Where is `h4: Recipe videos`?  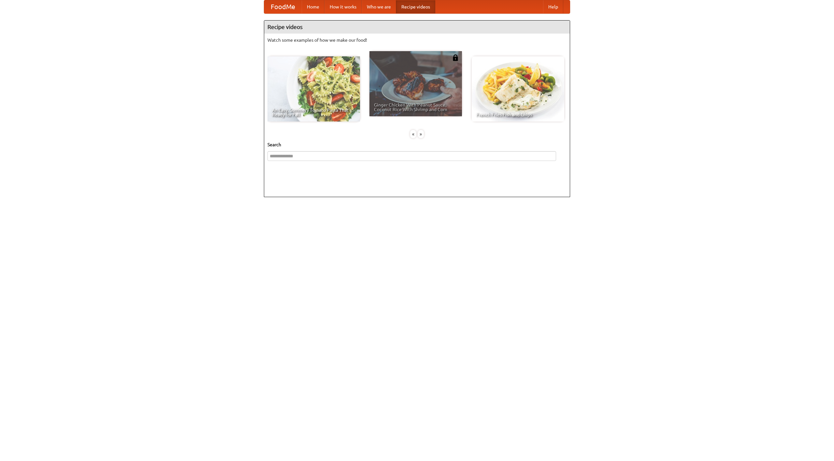 h4: Recipe videos is located at coordinates (417, 27).